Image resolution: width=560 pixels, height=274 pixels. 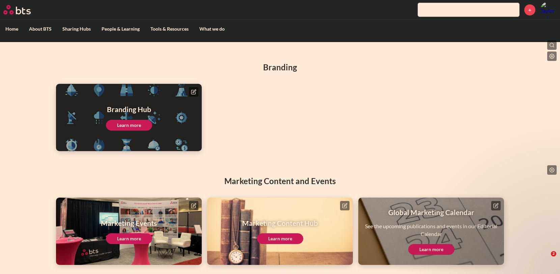 I want to click on h1: Marketing Content Hub, so click(x=280, y=223).